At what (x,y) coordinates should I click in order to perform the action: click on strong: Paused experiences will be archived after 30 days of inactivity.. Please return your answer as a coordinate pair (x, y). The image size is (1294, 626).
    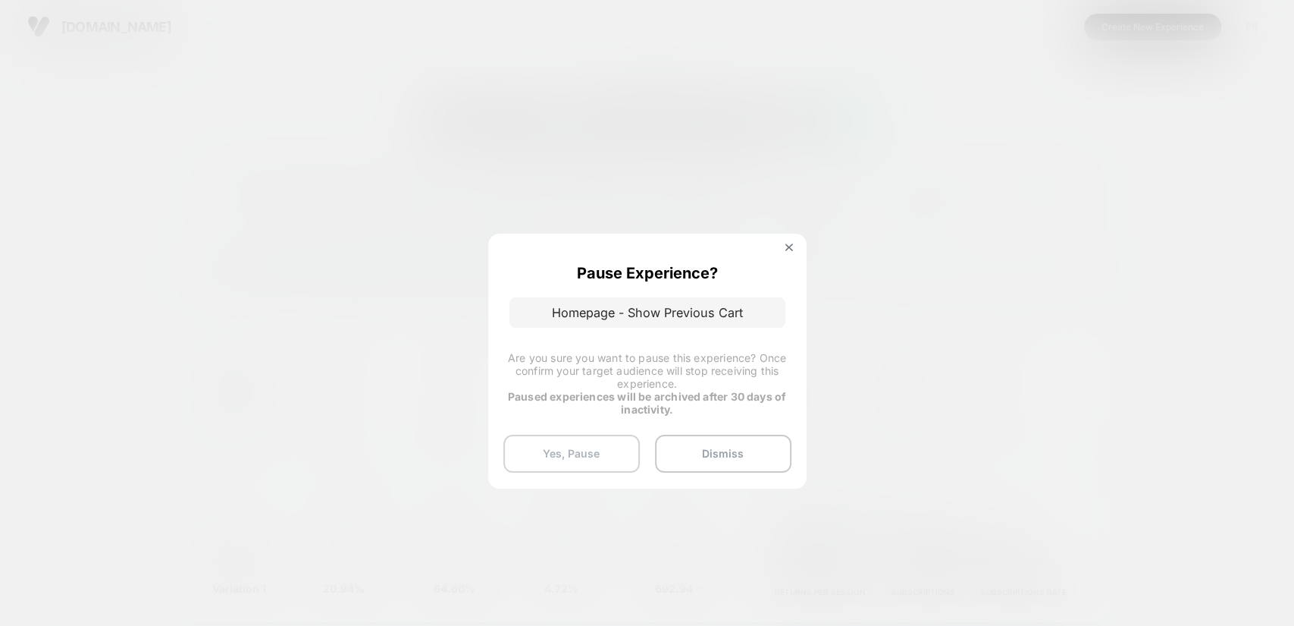
    Looking at the image, I should click on (647, 403).